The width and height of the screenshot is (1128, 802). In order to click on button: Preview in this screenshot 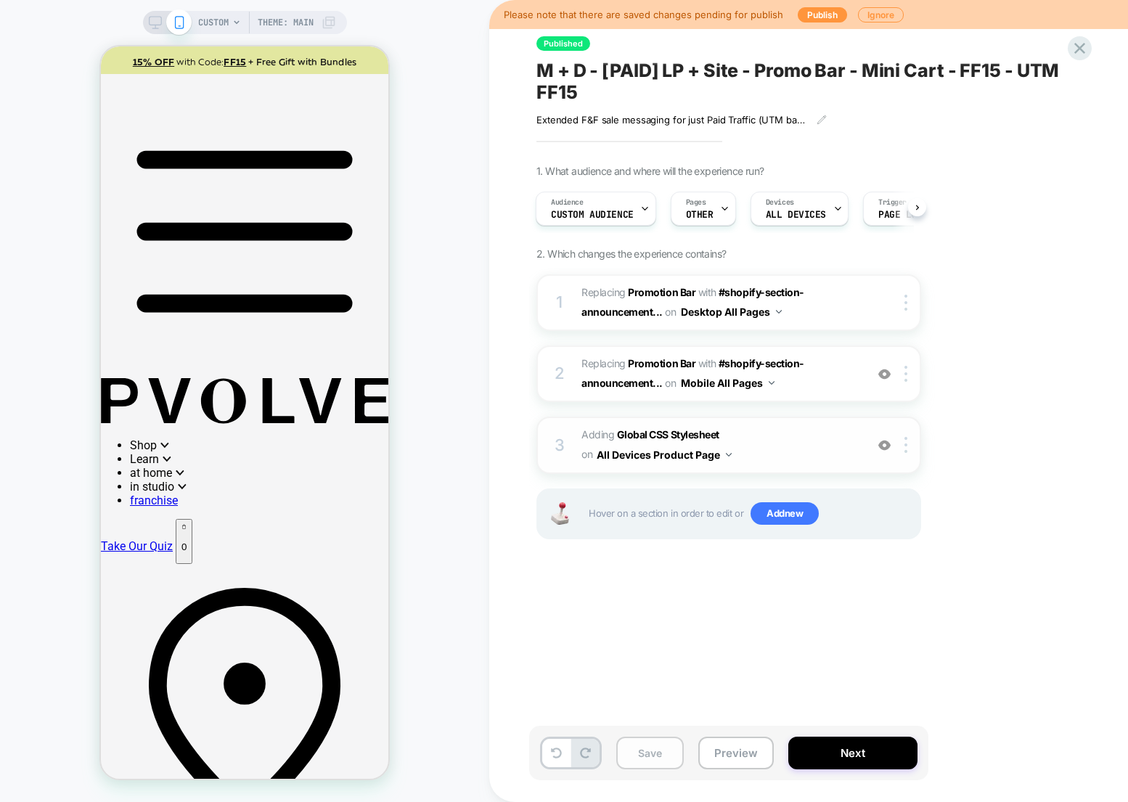, I will do `click(736, 753)`.